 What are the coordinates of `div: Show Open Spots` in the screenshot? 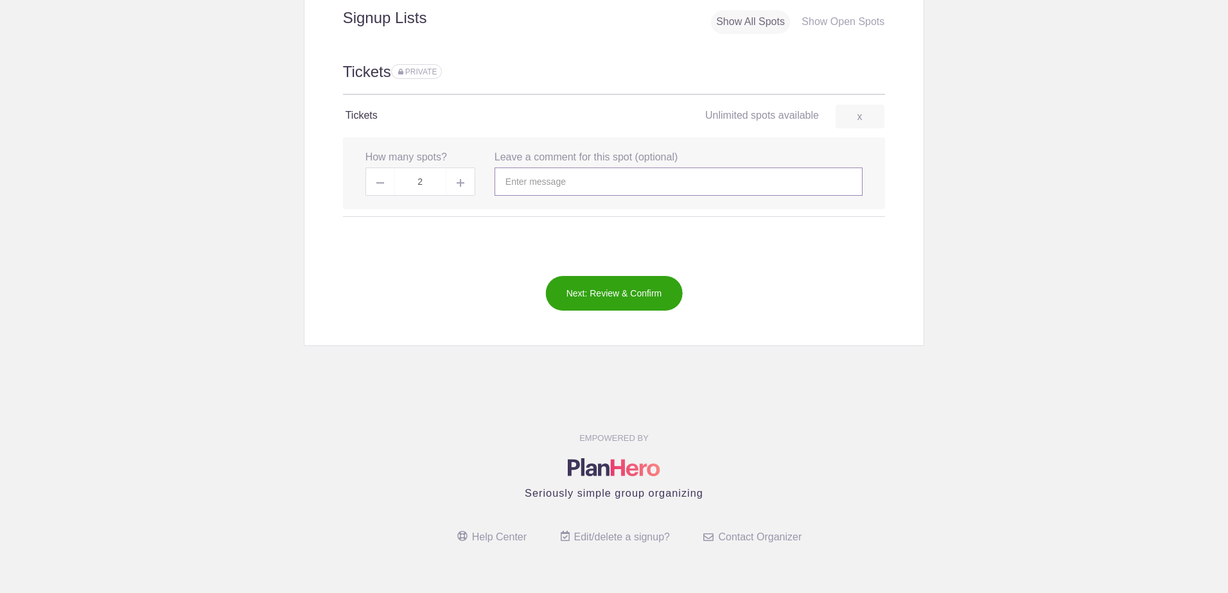 It's located at (842, 22).